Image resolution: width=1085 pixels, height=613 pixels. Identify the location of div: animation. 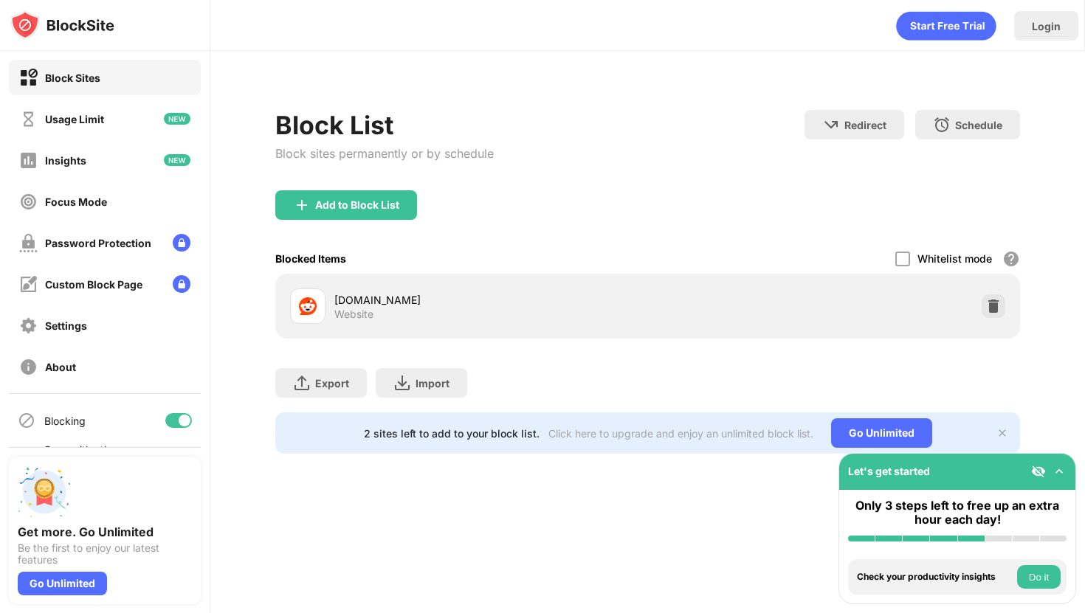
(946, 26).